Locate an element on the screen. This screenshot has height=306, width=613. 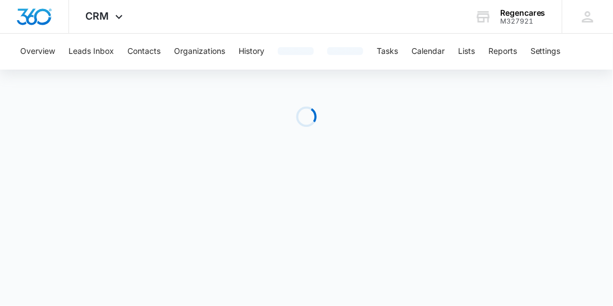
span: CRM is located at coordinates (98, 16).